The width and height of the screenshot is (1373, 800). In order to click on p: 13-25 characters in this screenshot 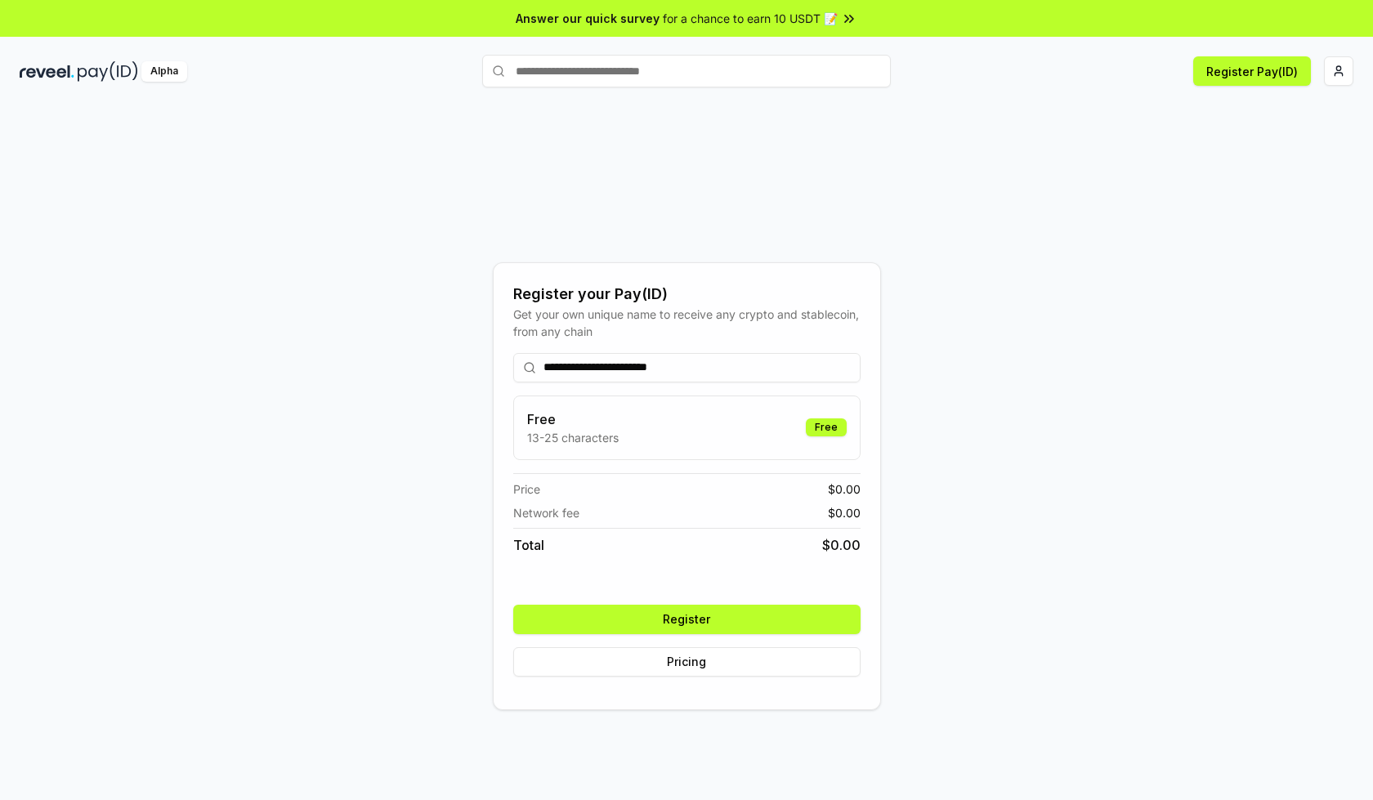, I will do `click(573, 437)`.